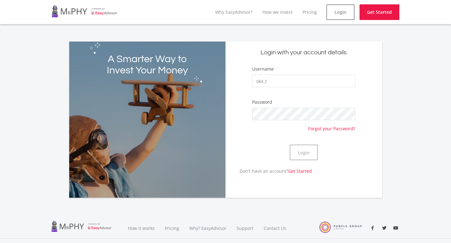 The width and height of the screenshot is (451, 243). What do you see at coordinates (304, 53) in the screenshot?
I see `h5: Login with your account details` at bounding box center [304, 53].